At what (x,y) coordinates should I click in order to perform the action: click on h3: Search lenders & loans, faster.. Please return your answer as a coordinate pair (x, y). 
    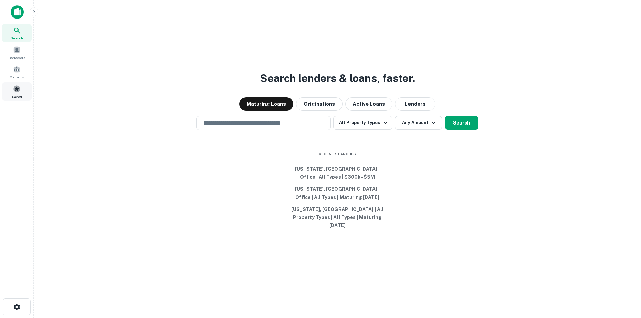
    Looking at the image, I should click on (338, 78).